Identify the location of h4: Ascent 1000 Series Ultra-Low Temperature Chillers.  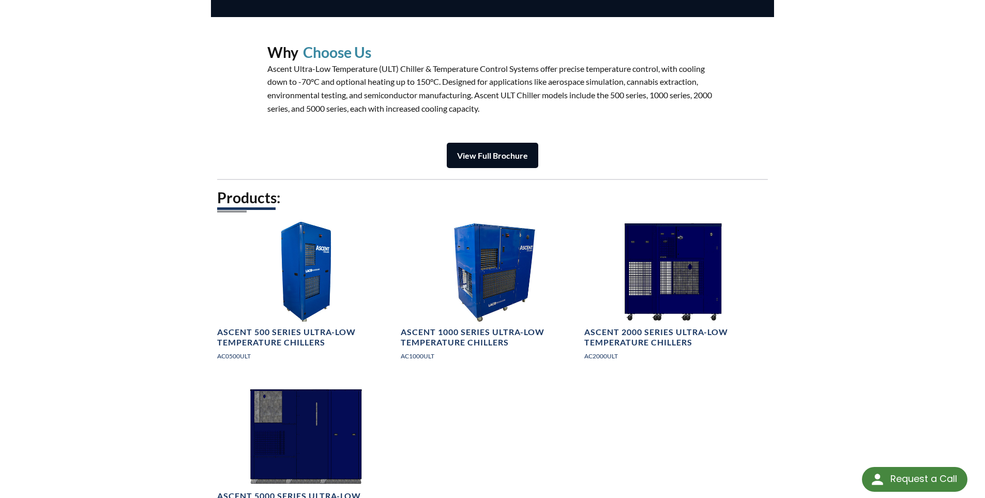
(489, 338).